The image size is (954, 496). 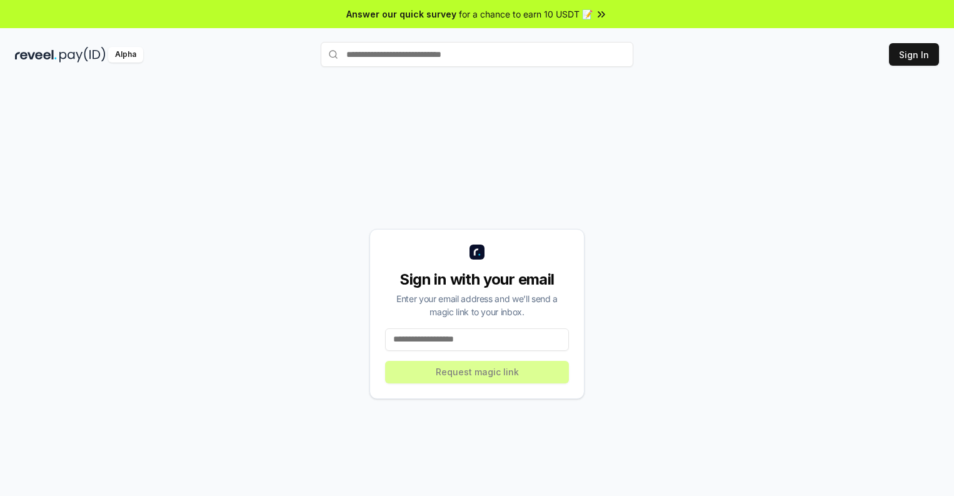 I want to click on div: Alpha, so click(x=126, y=54).